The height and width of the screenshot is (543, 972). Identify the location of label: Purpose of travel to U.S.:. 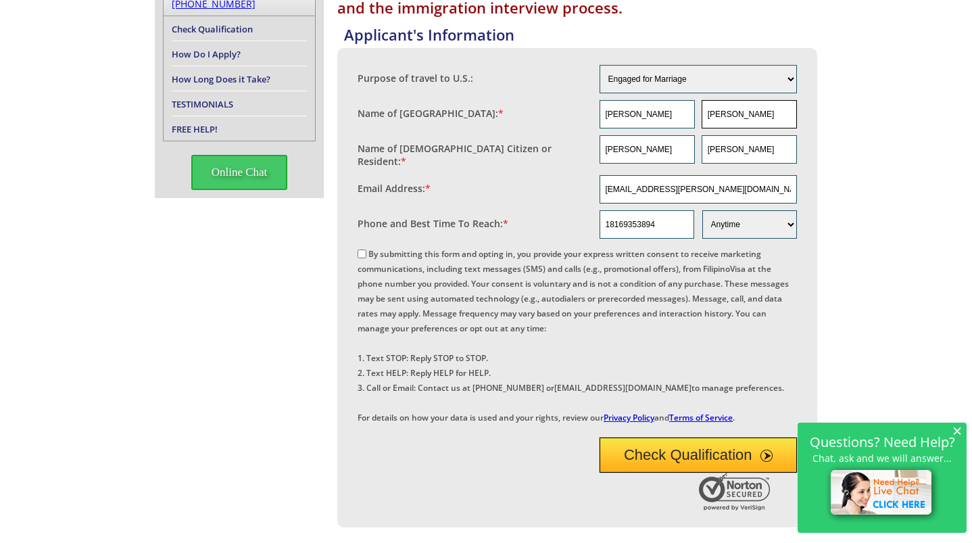
(415, 78).